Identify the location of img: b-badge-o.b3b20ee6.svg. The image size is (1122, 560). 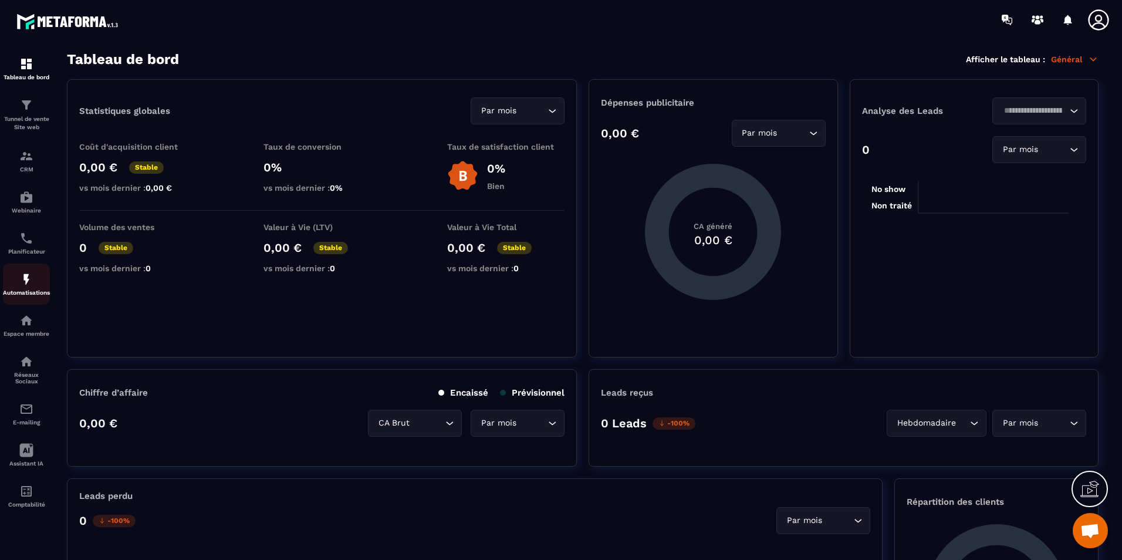
(462, 175).